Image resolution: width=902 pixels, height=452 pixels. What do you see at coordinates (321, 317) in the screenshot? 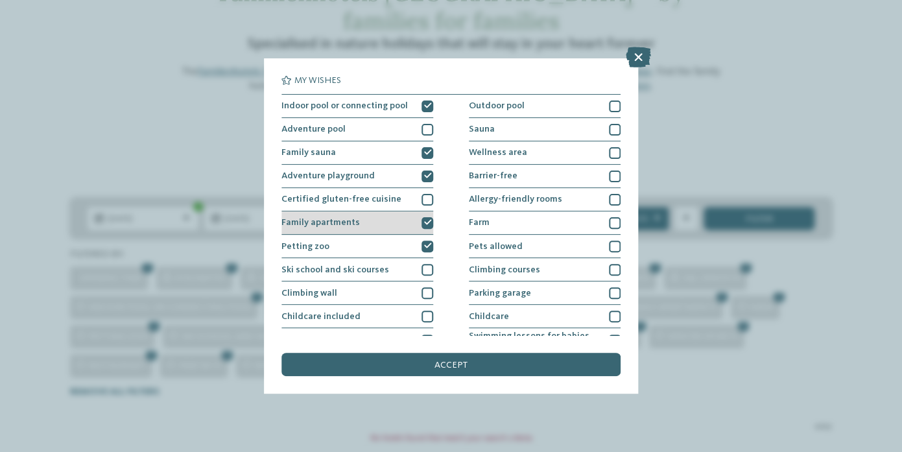
I see `span: Childcare included` at bounding box center [321, 317].